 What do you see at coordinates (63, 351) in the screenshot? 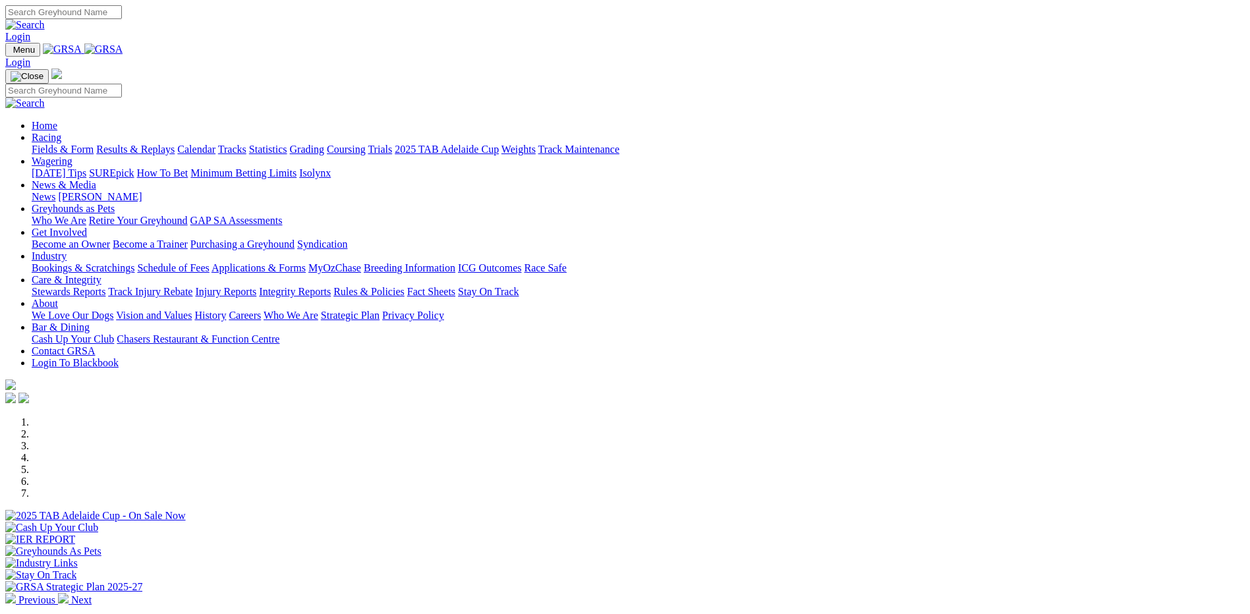
I see `a: Contact GRSA` at bounding box center [63, 351].